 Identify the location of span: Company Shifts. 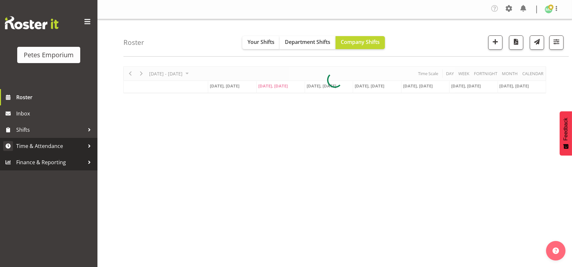
(360, 42).